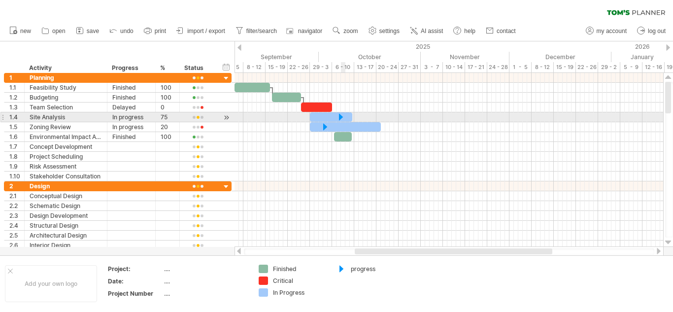 This screenshot has height=312, width=673. What do you see at coordinates (470, 31) in the screenshot?
I see `span: help` at bounding box center [470, 31].